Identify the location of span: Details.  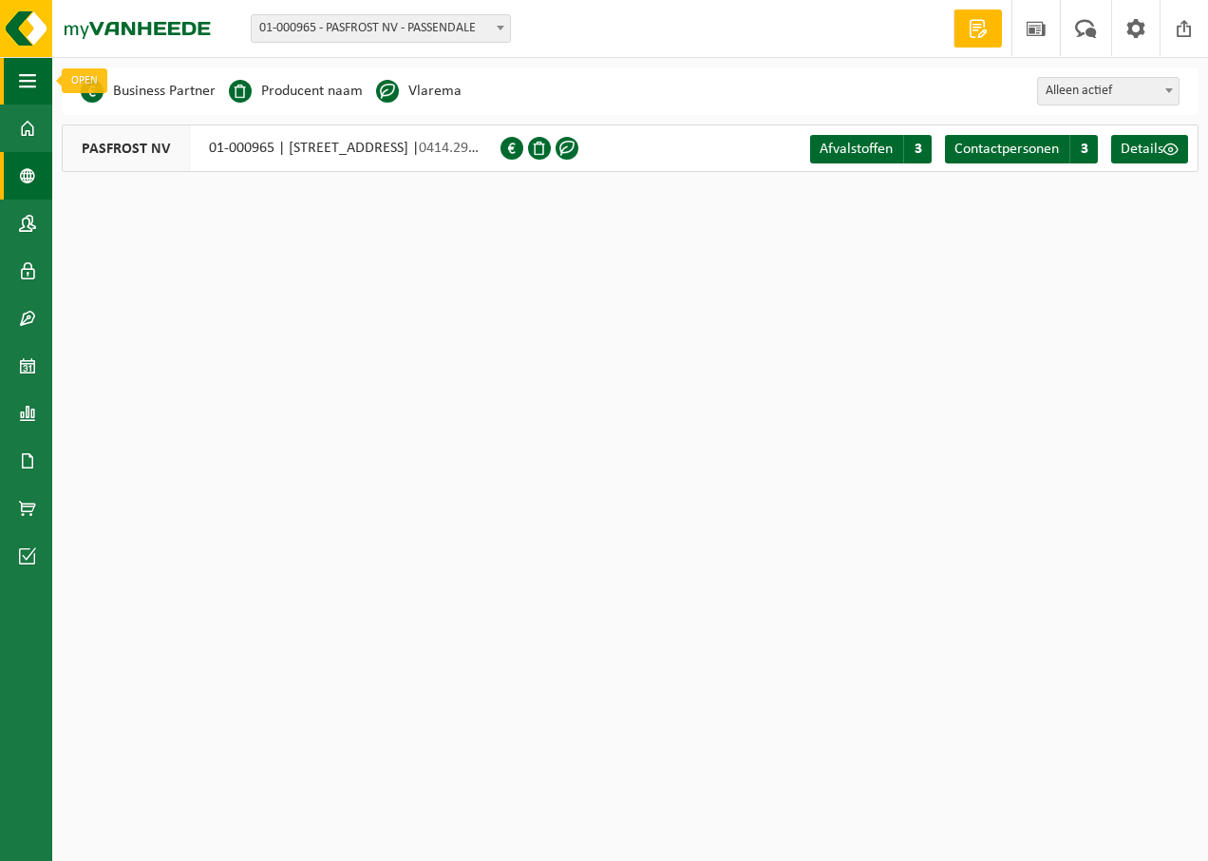
(1142, 149).